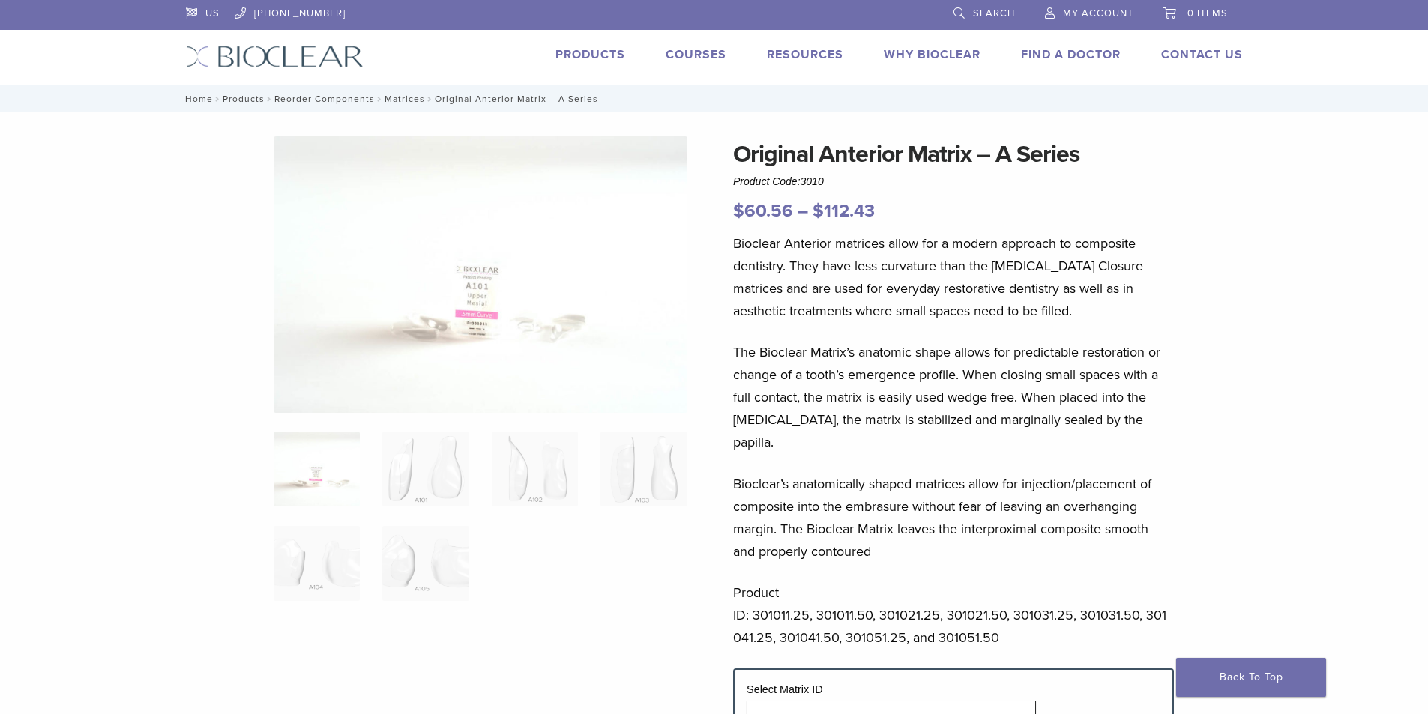 The width and height of the screenshot is (1428, 714). What do you see at coordinates (994, 13) in the screenshot?
I see `span: Search` at bounding box center [994, 13].